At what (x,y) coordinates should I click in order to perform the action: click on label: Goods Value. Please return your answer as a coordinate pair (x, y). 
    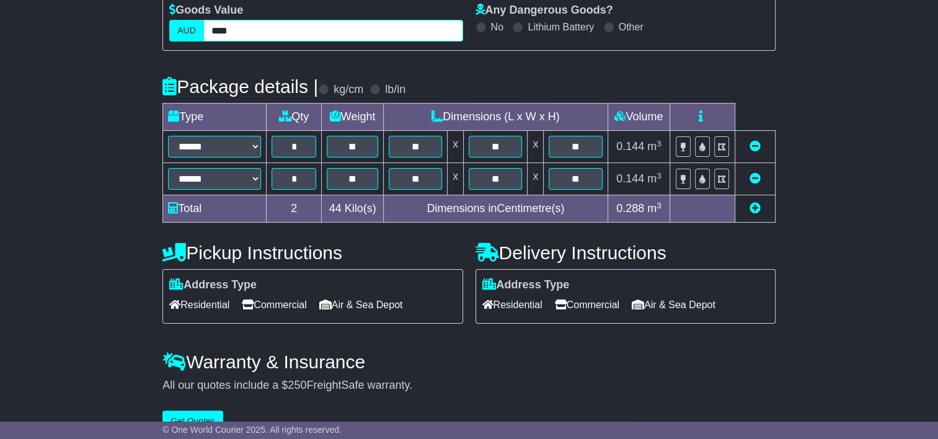
    Looking at the image, I should click on (206, 11).